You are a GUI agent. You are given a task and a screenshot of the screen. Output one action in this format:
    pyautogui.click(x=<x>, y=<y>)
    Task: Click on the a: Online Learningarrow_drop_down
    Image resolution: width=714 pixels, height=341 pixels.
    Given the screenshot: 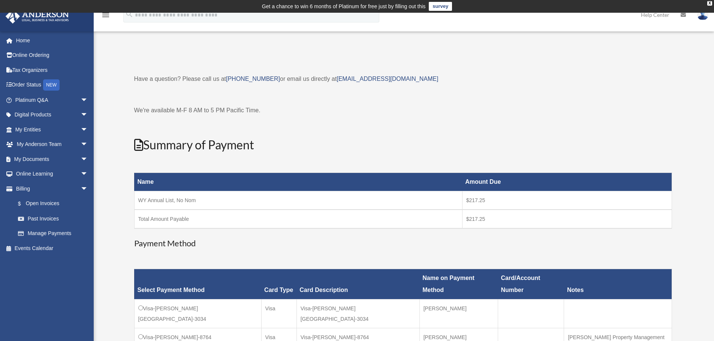 What is the action you would take?
    pyautogui.click(x=52, y=174)
    